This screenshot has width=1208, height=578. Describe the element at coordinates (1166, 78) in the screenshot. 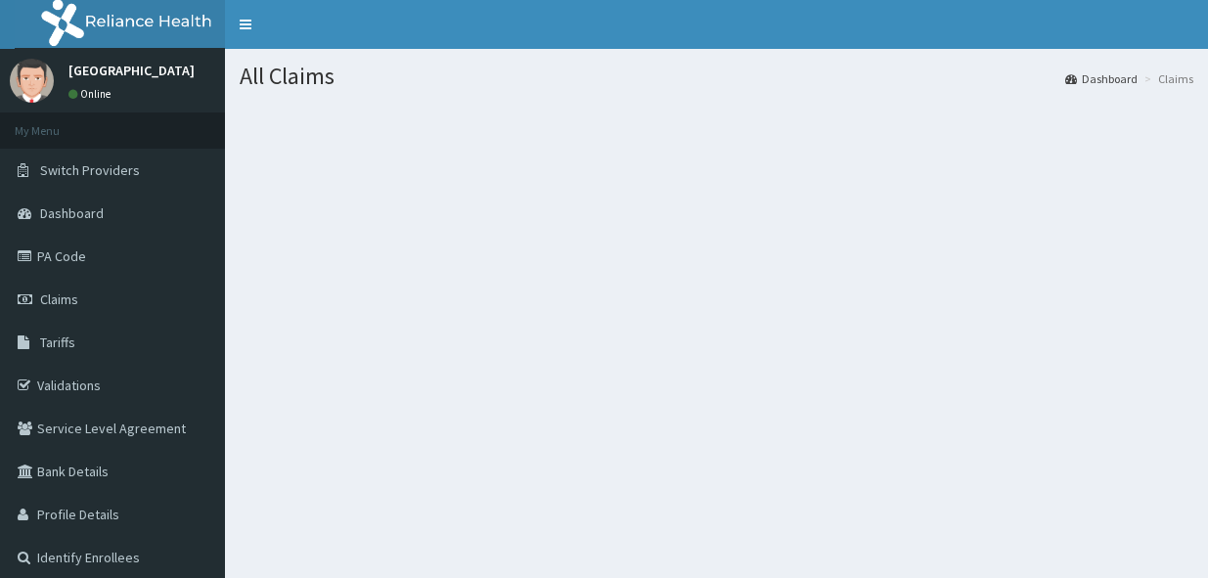

I see `li: Claims` at that location.